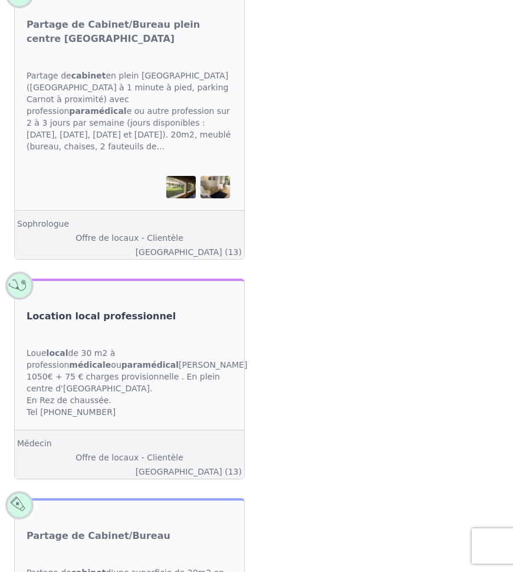  Describe the element at coordinates (90, 365) in the screenshot. I see `strong: médicale` at that location.